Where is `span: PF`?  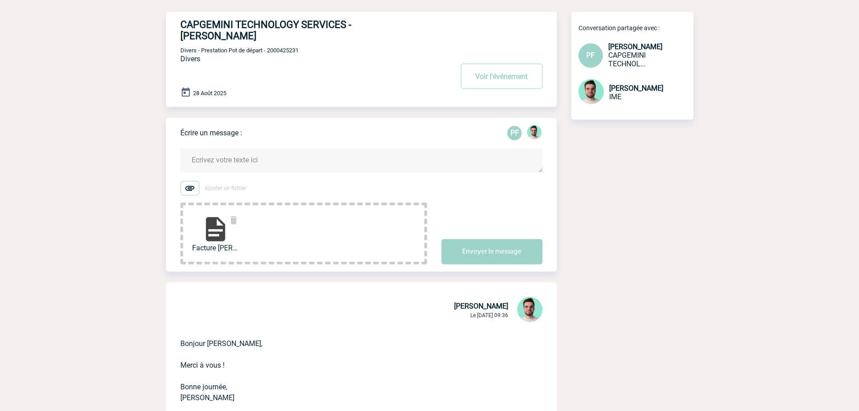 span: PF is located at coordinates (590, 55).